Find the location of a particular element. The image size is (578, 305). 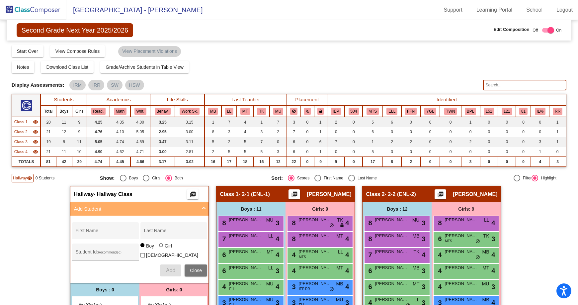

button: TK is located at coordinates (261, 111).